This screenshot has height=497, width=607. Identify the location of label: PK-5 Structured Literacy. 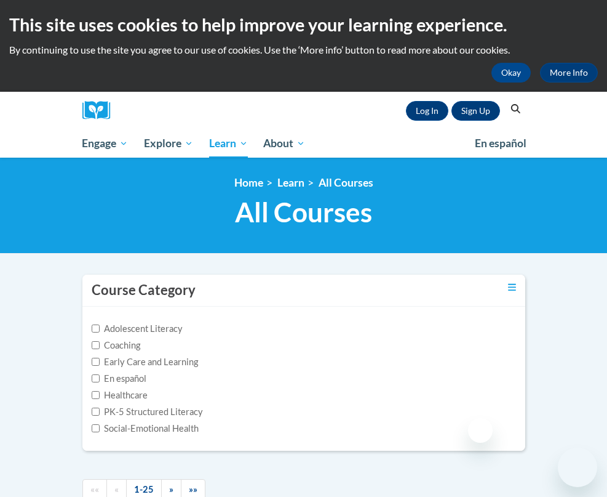
(147, 412).